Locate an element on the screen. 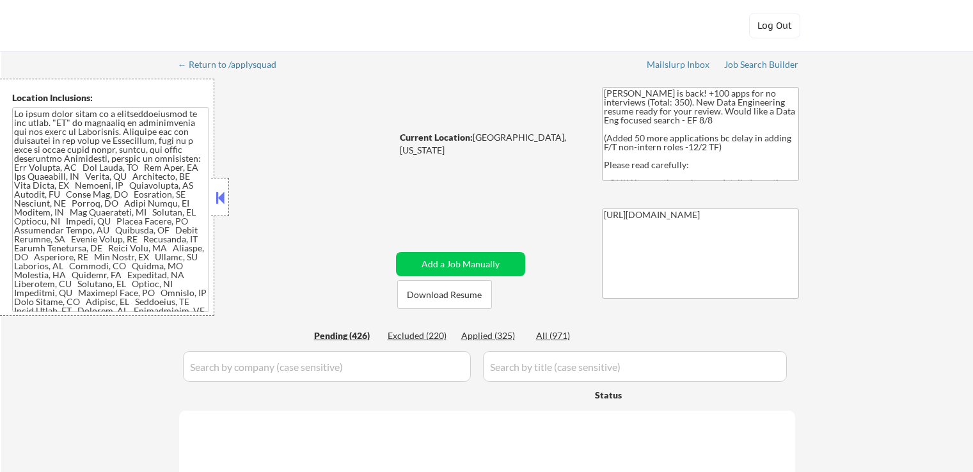  div: Location Inclusions: is located at coordinates (111, 98).